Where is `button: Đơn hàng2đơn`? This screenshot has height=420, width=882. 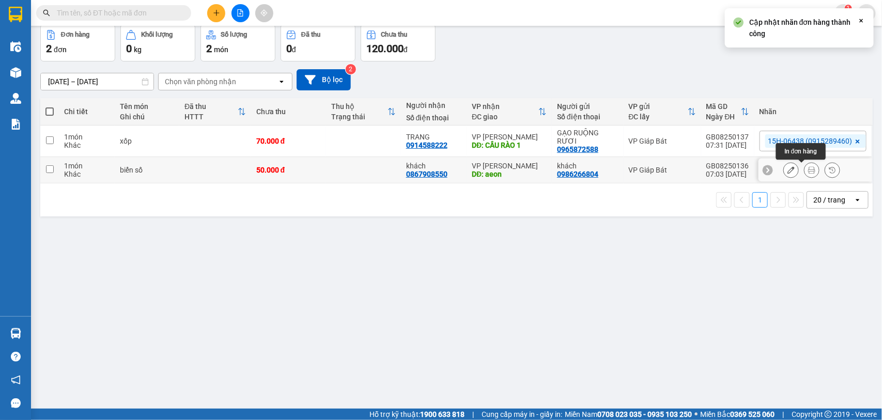 button: Đơn hàng2đơn is located at coordinates (78, 43).